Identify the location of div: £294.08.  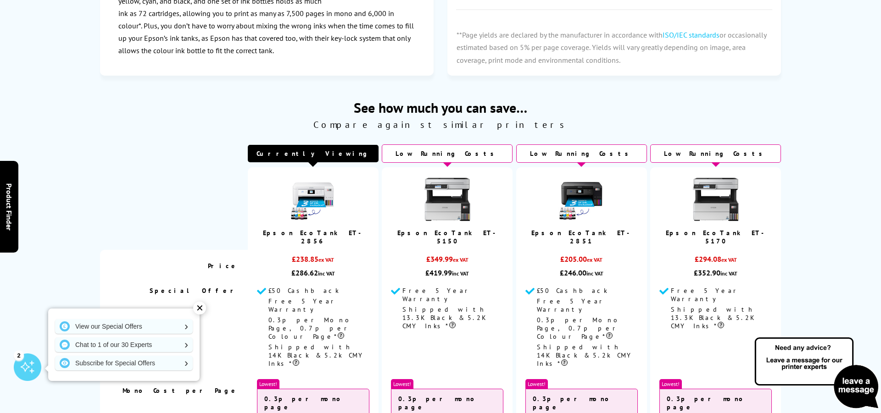
(715, 262).